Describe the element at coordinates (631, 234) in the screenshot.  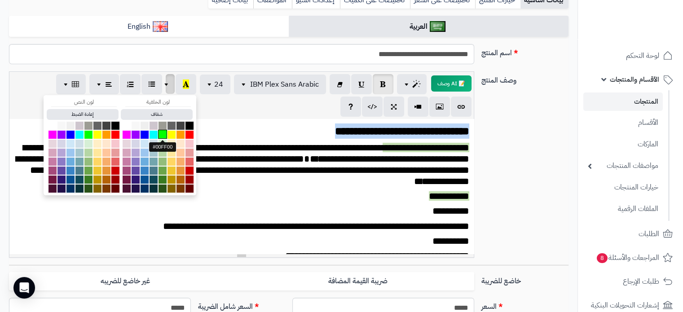
I see `a: الطلبات` at that location.